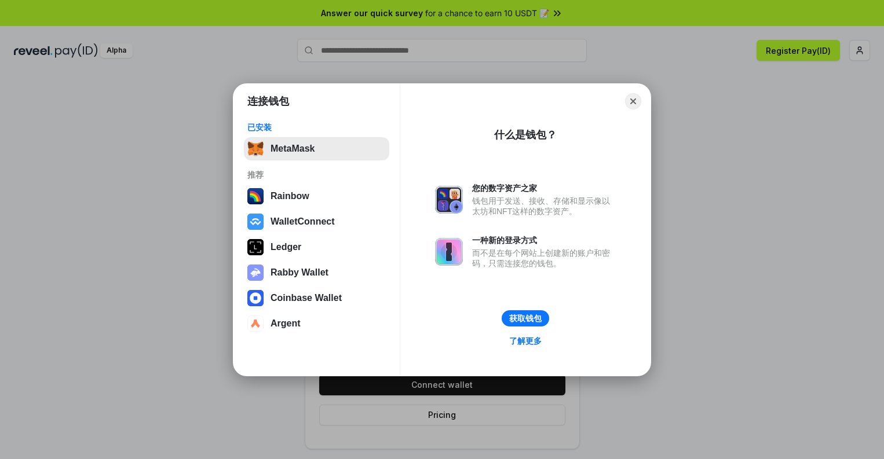  Describe the element at coordinates (316, 273) in the screenshot. I see `button: Rabby Wallet` at that location.